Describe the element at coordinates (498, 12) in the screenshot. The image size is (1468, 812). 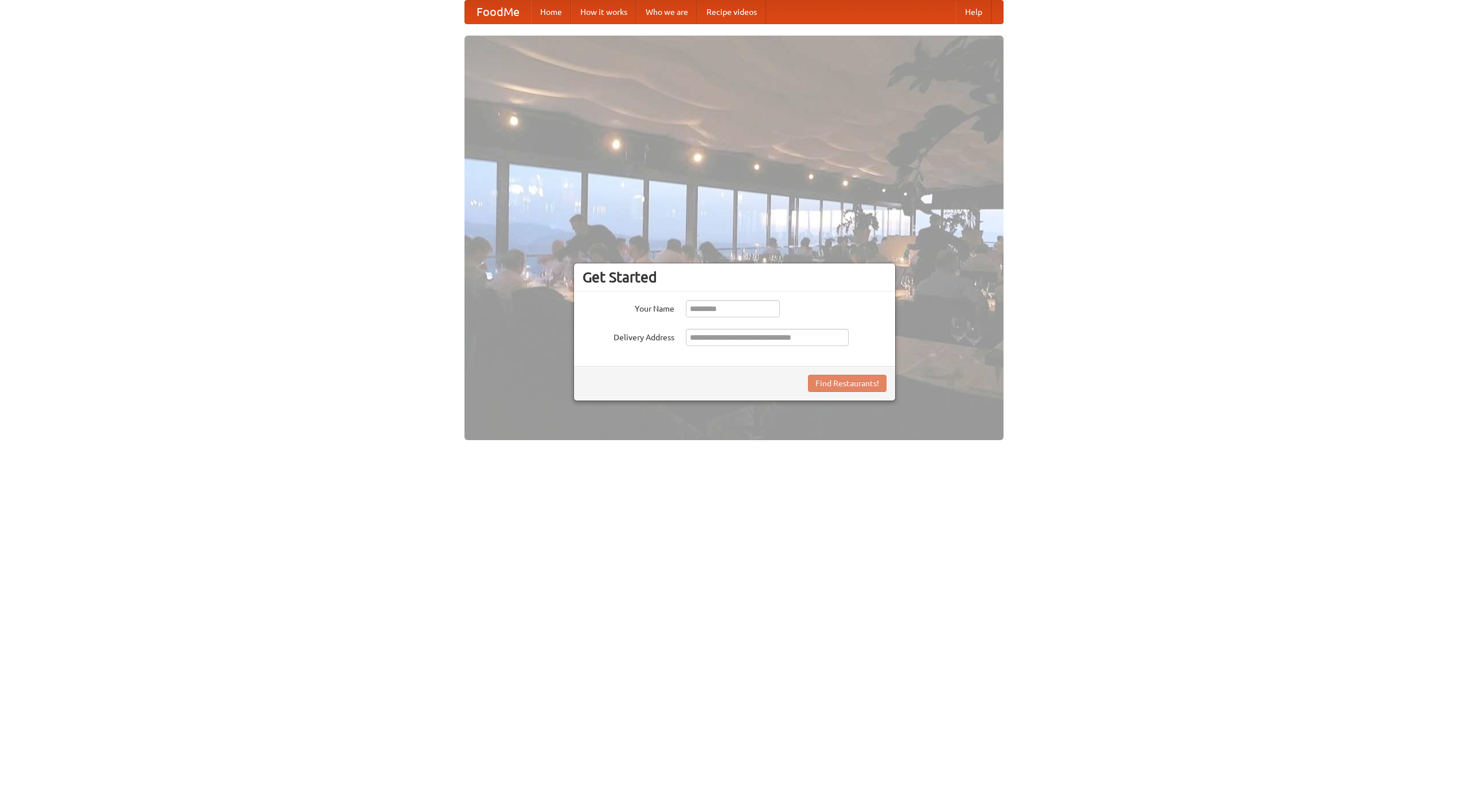
I see `a: FoodMe` at that location.